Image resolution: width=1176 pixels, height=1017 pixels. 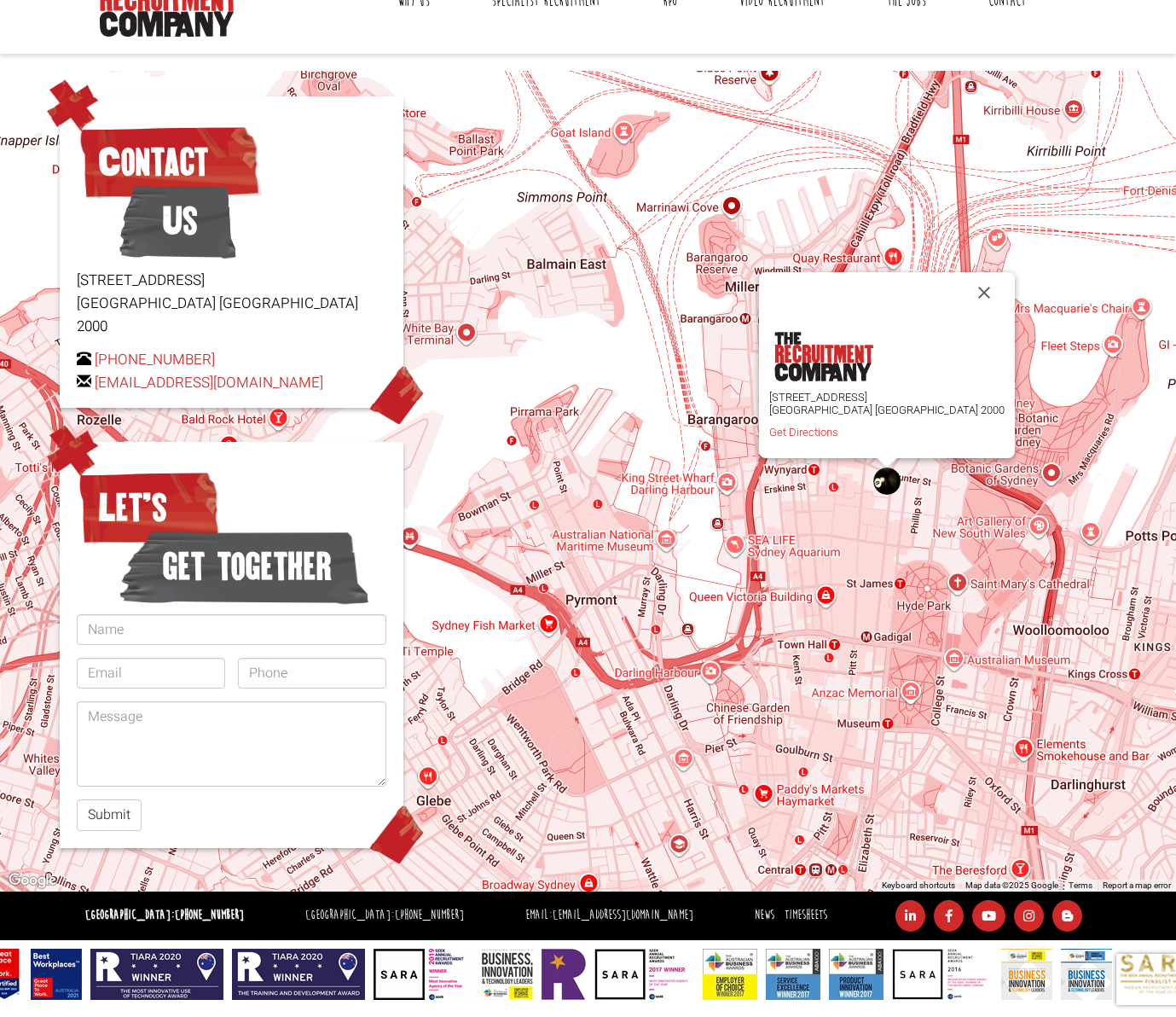 What do you see at coordinates (1137, 885) in the screenshot?
I see `a: Report a map error` at bounding box center [1137, 885].